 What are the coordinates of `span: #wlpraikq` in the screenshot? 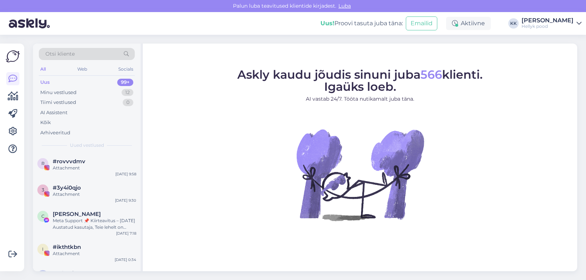 It's located at (67, 274).